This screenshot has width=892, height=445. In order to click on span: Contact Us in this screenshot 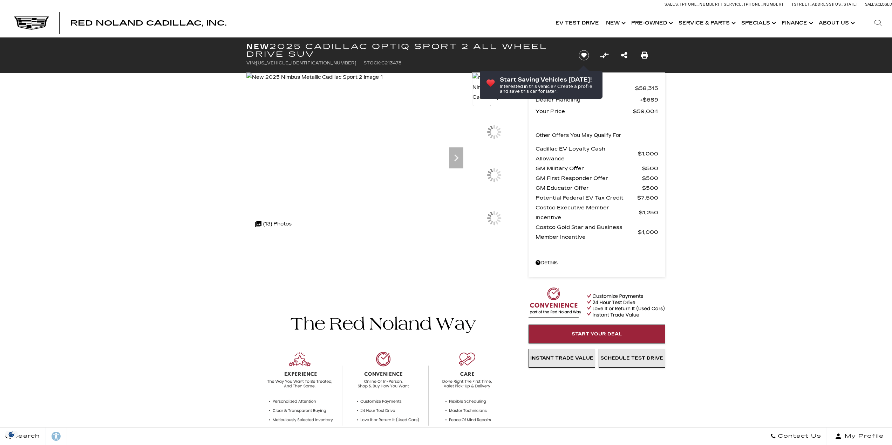, I will do `click(798, 437)`.